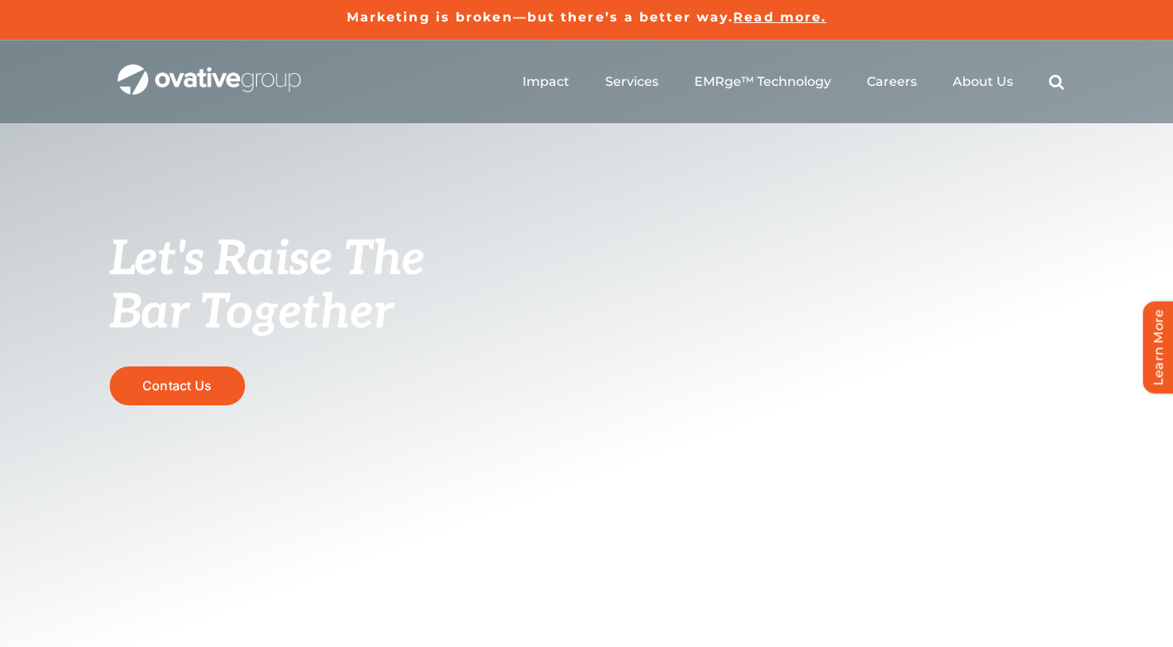 The image size is (1173, 647). Describe the element at coordinates (983, 82) in the screenshot. I see `span: About Us` at that location.